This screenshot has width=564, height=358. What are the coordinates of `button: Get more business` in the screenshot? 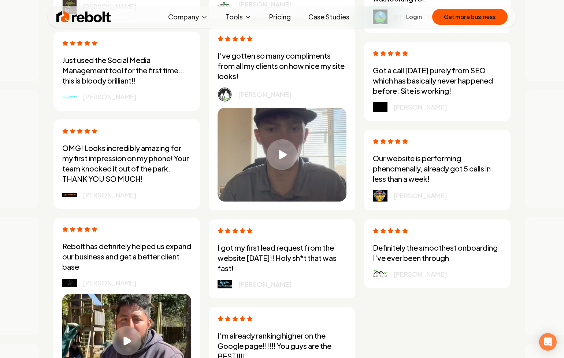 It's located at (470, 17).